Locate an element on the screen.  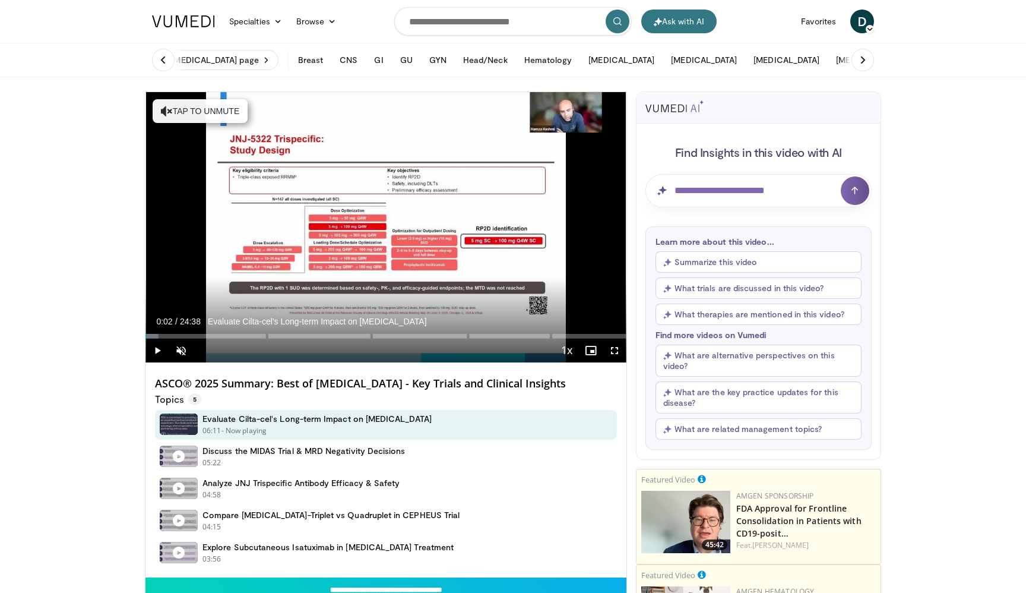
button: Tap to unmute is located at coordinates (200, 111).